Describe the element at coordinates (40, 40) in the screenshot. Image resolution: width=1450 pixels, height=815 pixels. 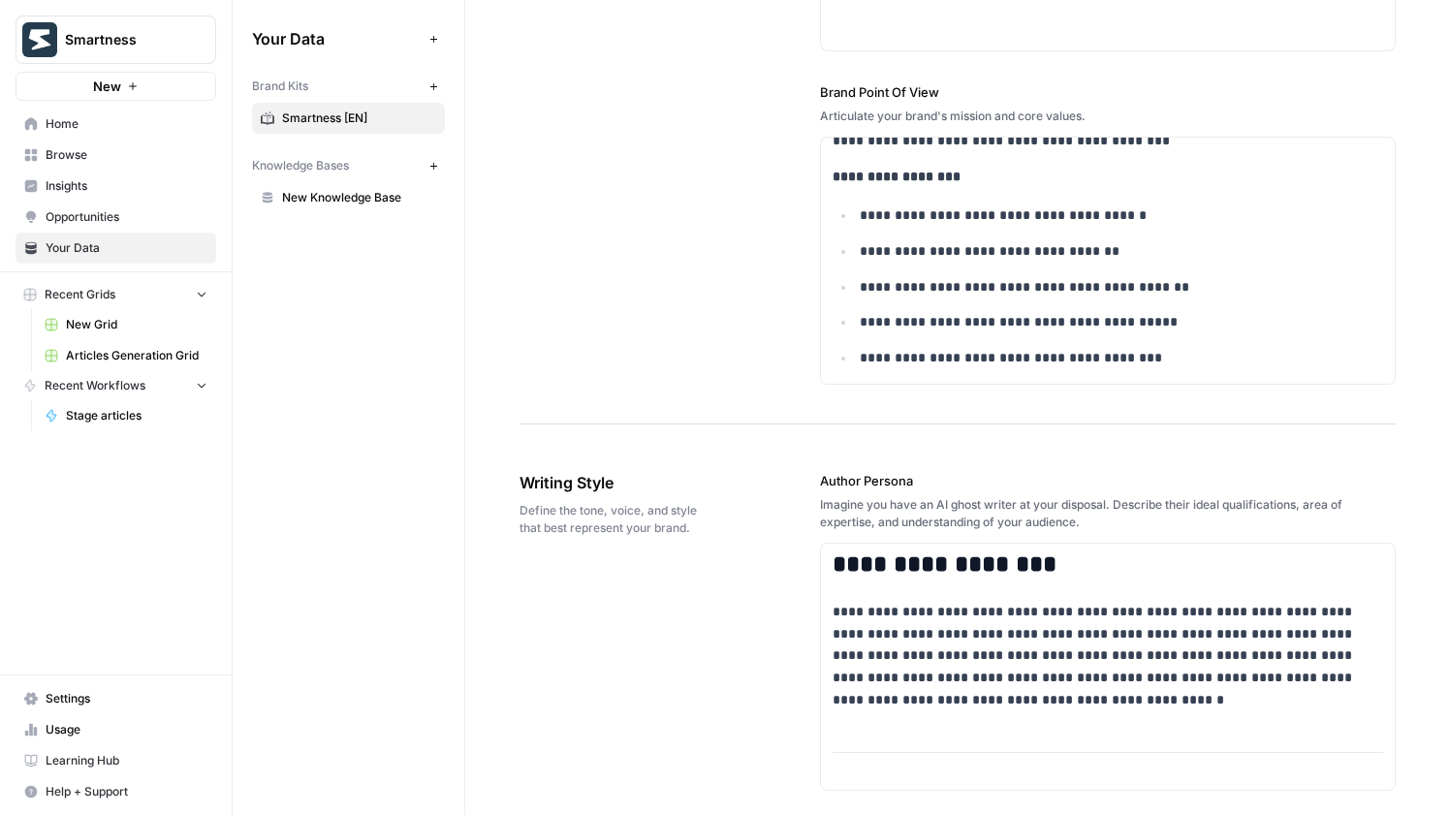
I see `img: Smartness Logo` at that location.